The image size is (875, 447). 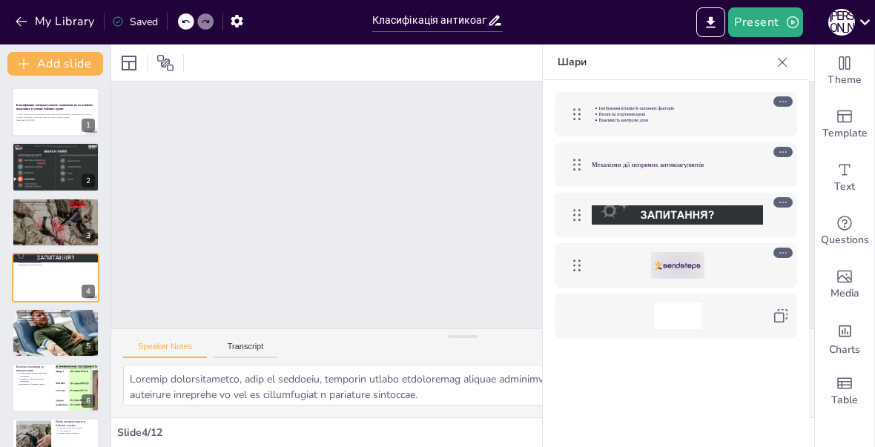 I want to click on font: Шари, so click(x=571, y=62).